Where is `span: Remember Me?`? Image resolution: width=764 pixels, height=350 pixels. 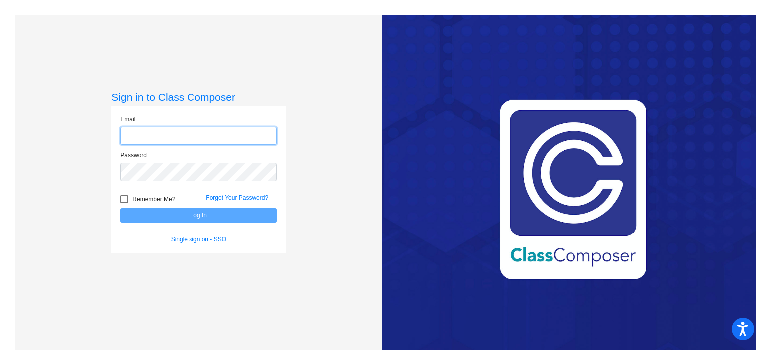 span: Remember Me? is located at coordinates (154, 199).